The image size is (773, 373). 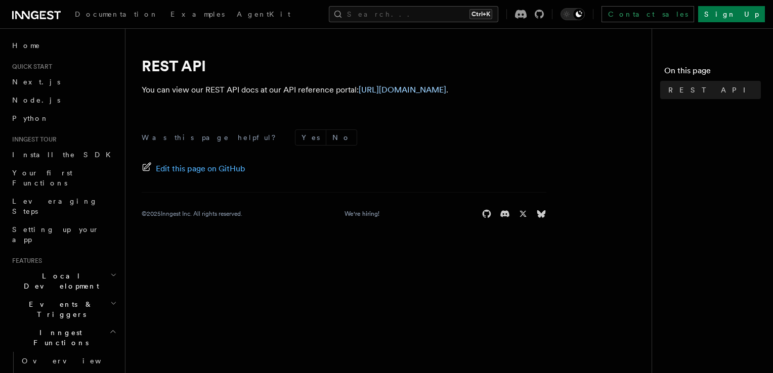 I want to click on span: Node.js, so click(x=36, y=100).